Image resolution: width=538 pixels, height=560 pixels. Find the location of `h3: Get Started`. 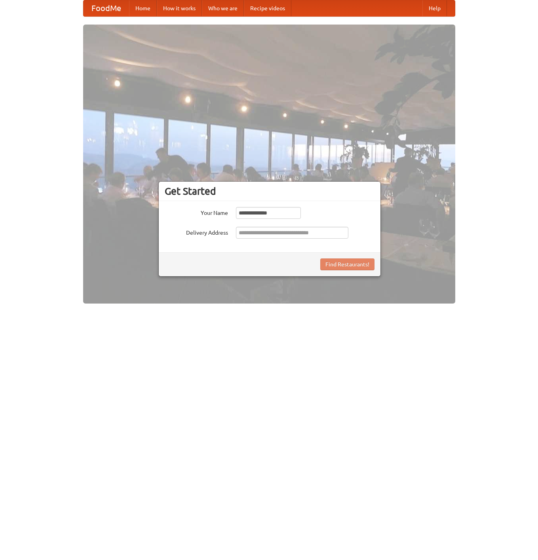

h3: Get Started is located at coordinates (270, 191).